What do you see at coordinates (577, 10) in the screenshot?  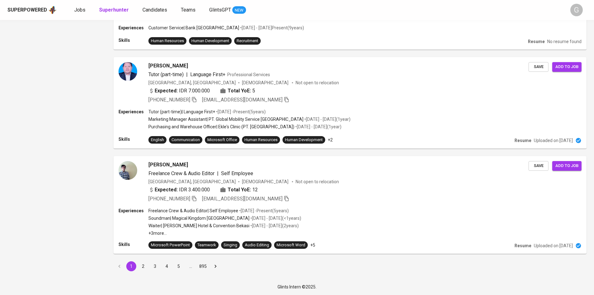 I see `div: G` at bounding box center [577, 10].